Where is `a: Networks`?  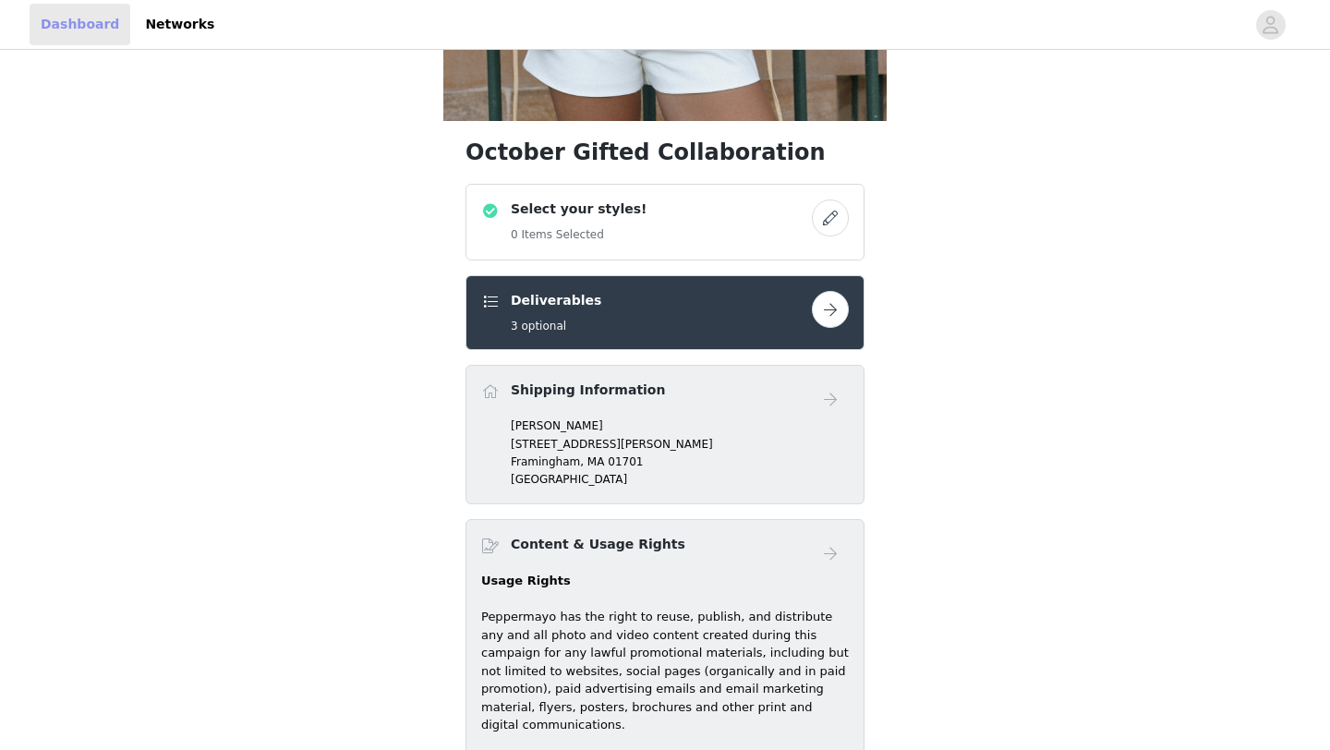 a: Networks is located at coordinates (179, 24).